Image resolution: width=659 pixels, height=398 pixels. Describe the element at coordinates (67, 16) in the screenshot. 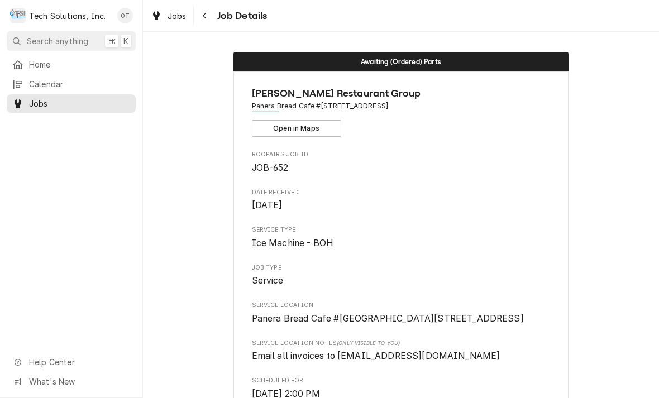

I see `div: Tech Solutions, Inc.` at that location.